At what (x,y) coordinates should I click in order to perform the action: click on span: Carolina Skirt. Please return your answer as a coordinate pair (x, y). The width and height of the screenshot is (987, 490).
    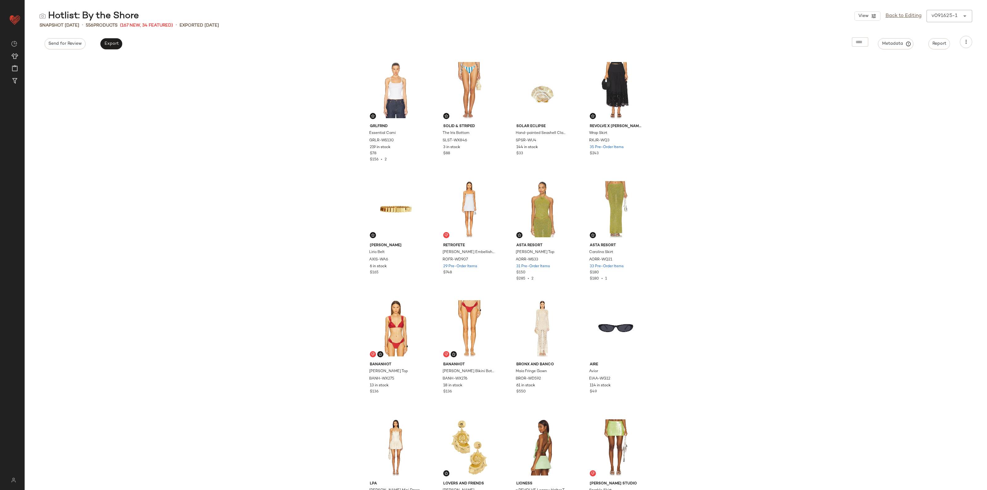
    Looking at the image, I should click on (601, 252).